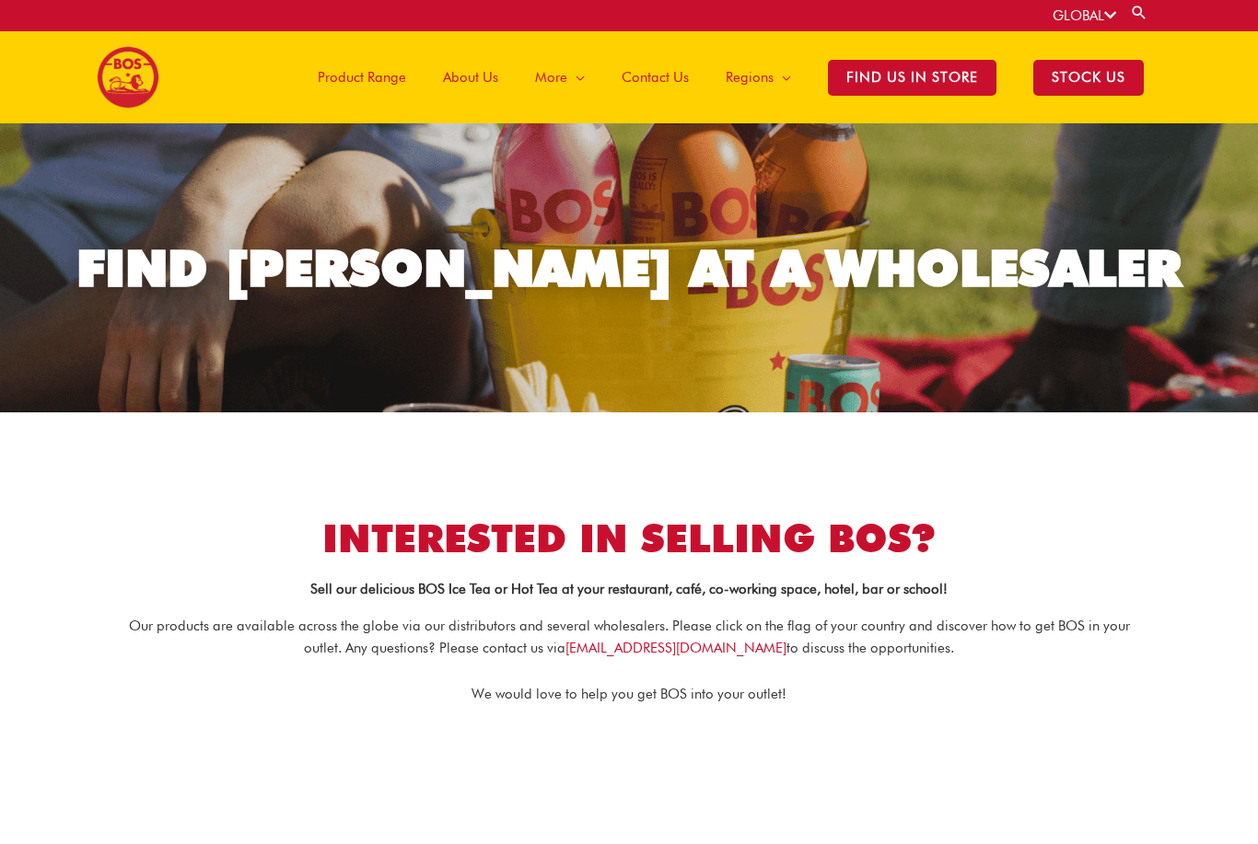  What do you see at coordinates (128, 77) in the screenshot?
I see `img: BOS logo finals-200px` at bounding box center [128, 77].